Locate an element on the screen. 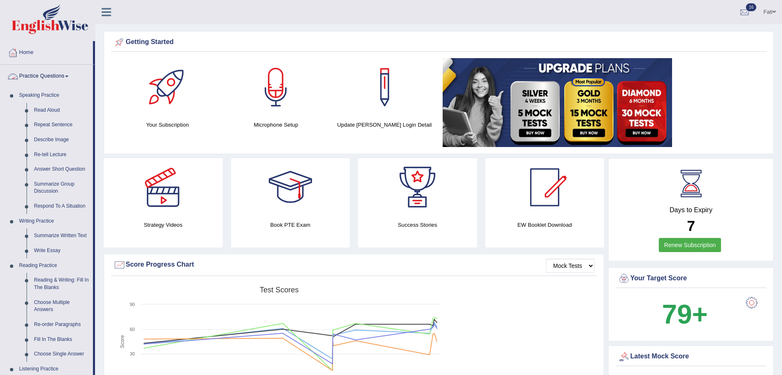 The width and height of the screenshot is (782, 375). div: Latest Mock Score is located at coordinates (691, 356).